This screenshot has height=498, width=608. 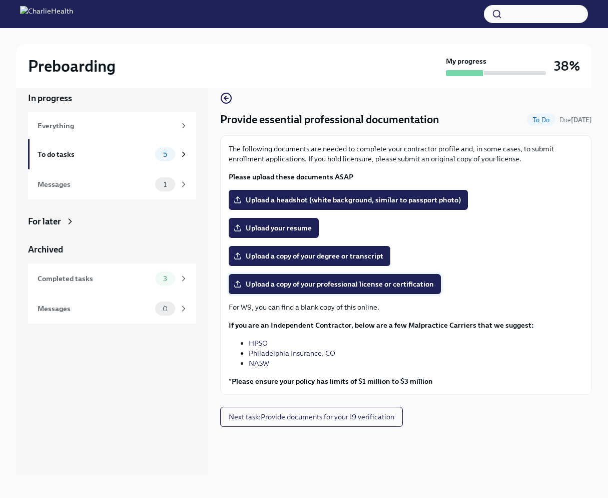 What do you see at coordinates (112, 249) in the screenshot?
I see `div: Archived` at bounding box center [112, 249].